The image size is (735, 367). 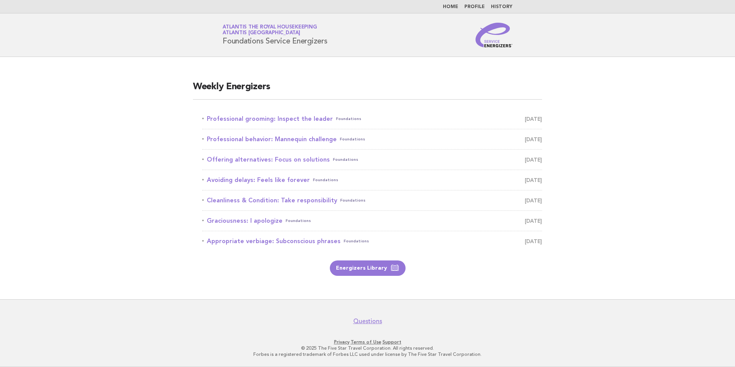 What do you see at coordinates (342, 342) in the screenshot?
I see `a: Privacy` at bounding box center [342, 342].